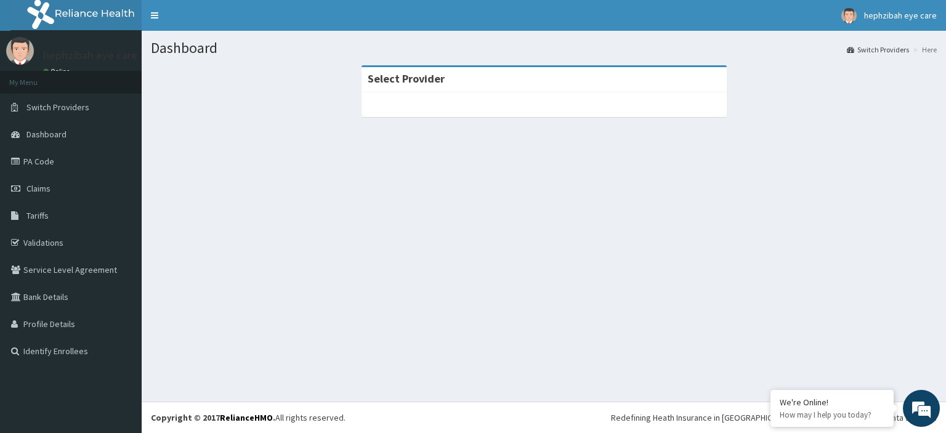 Image resolution: width=946 pixels, height=433 pixels. I want to click on p: How may I help you today?, so click(832, 414).